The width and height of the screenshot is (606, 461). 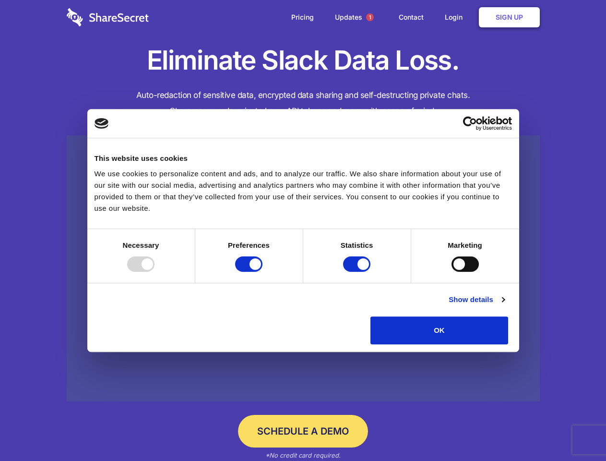 I want to click on strong: Statistics, so click(x=357, y=245).